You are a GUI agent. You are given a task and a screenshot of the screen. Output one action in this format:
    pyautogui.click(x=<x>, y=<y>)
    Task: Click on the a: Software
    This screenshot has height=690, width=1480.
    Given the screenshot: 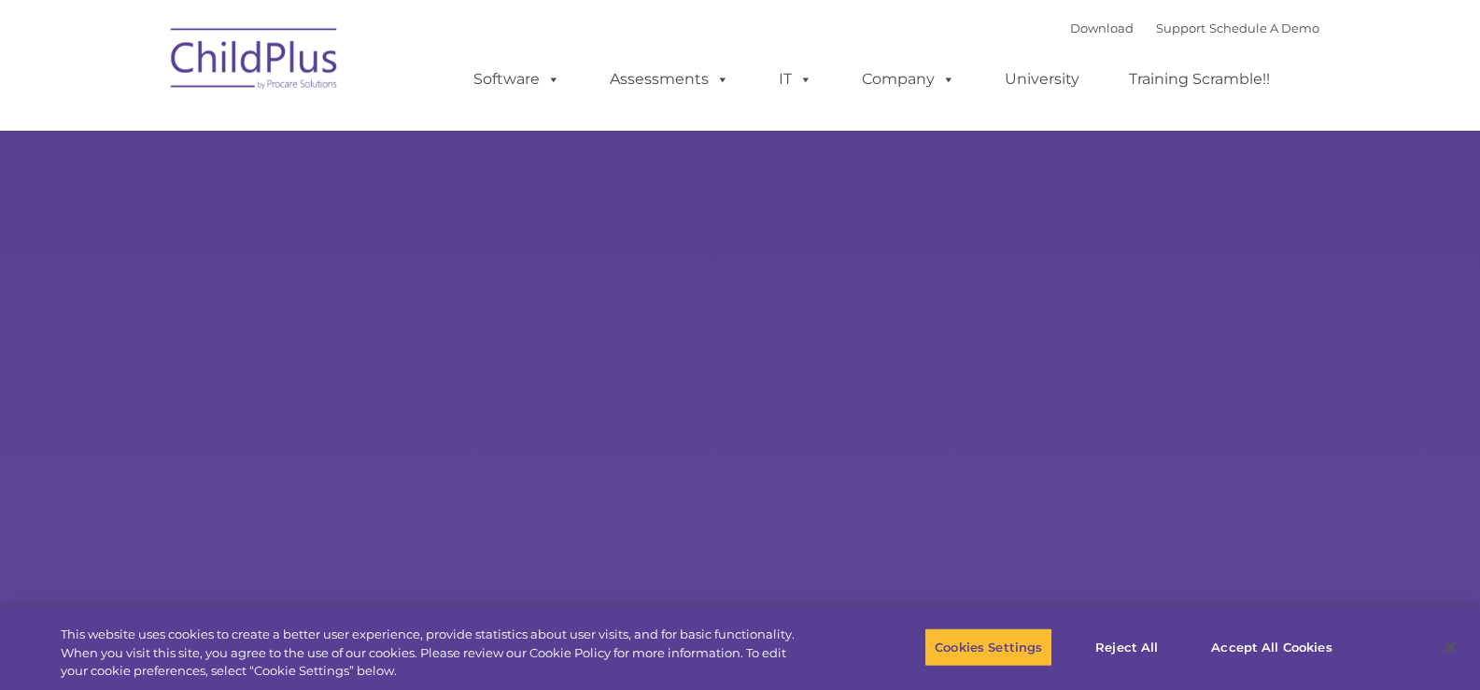 What is the action you would take?
    pyautogui.click(x=516, y=79)
    